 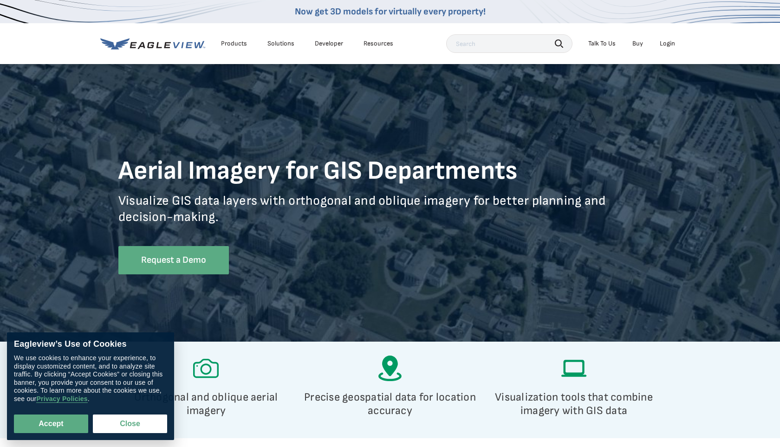 I want to click on div: Login, so click(x=667, y=44).